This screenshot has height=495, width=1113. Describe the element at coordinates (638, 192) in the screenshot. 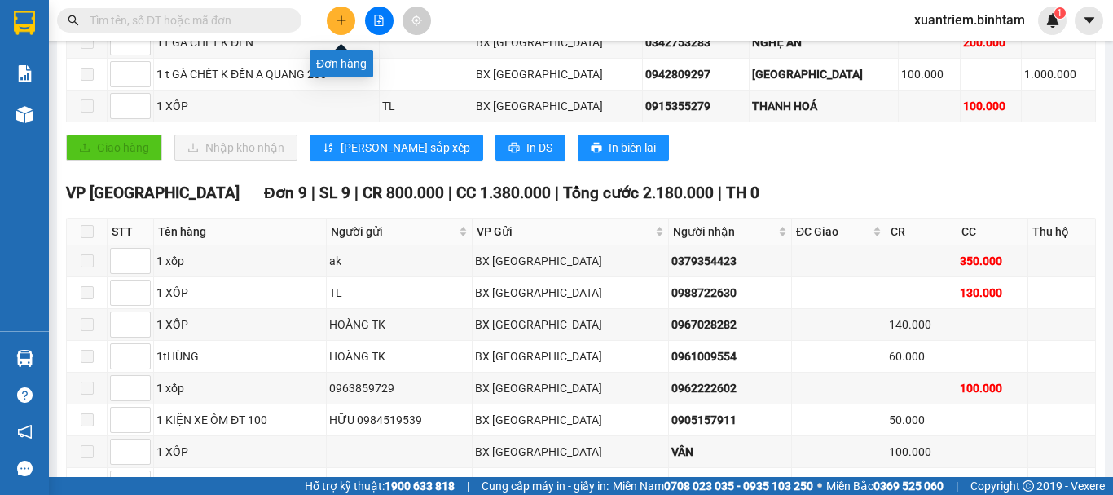

I see `span: Tổng cước 2.180.000` at that location.